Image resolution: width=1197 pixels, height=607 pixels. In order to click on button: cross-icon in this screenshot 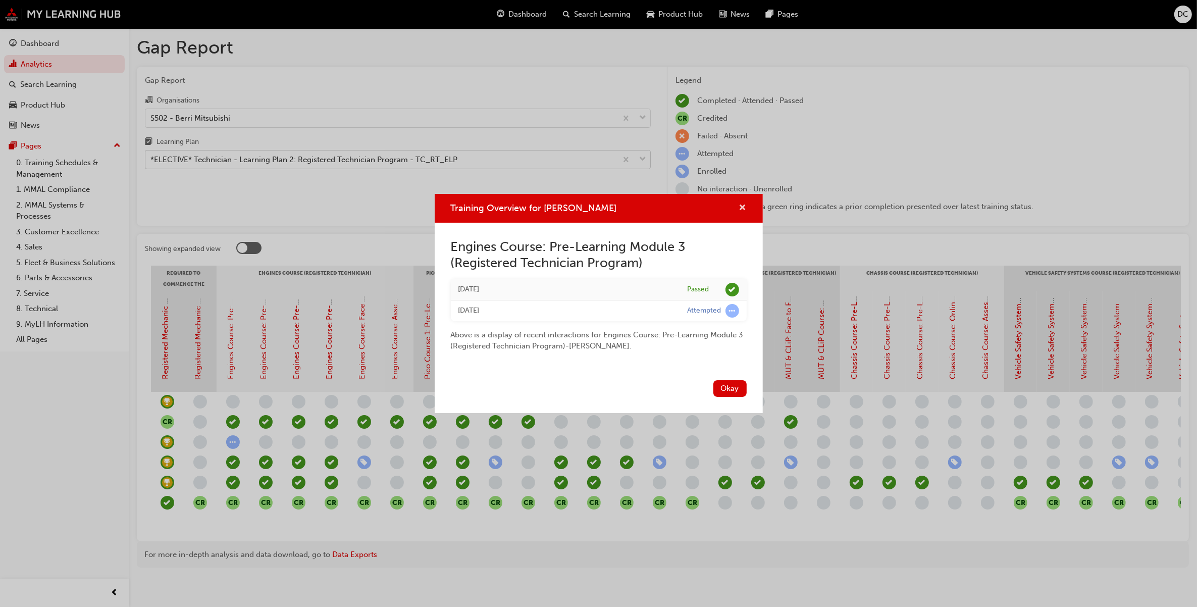, I will do `click(743, 208)`.